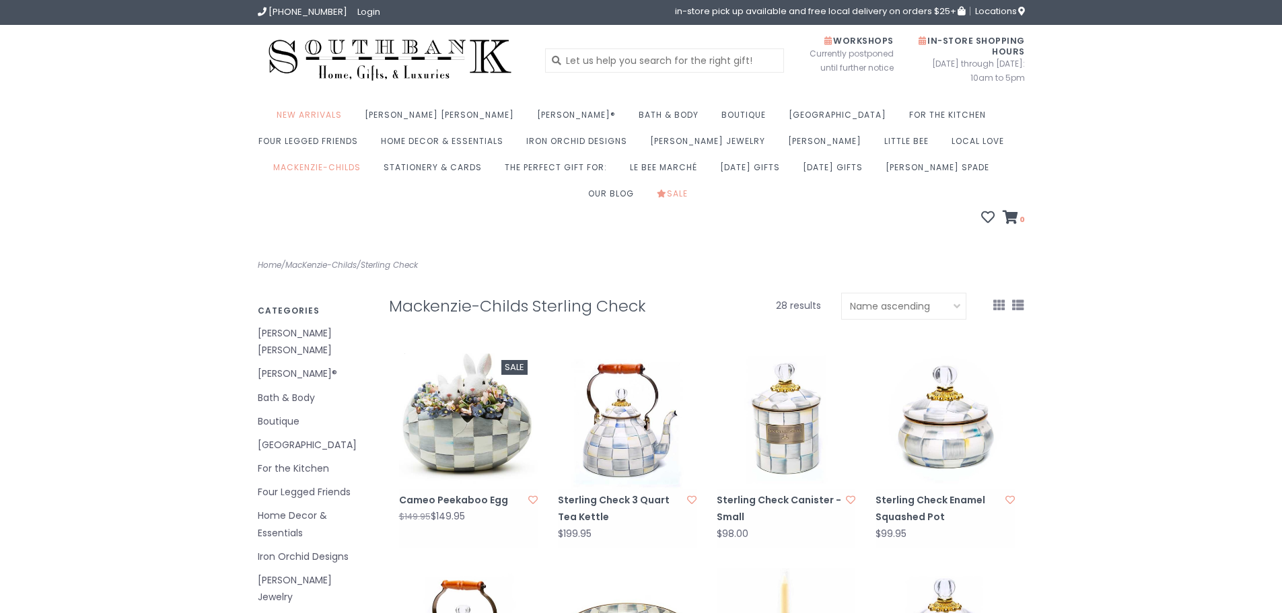 This screenshot has height=613, width=1282. I want to click on div: $149.95, so click(432, 516).